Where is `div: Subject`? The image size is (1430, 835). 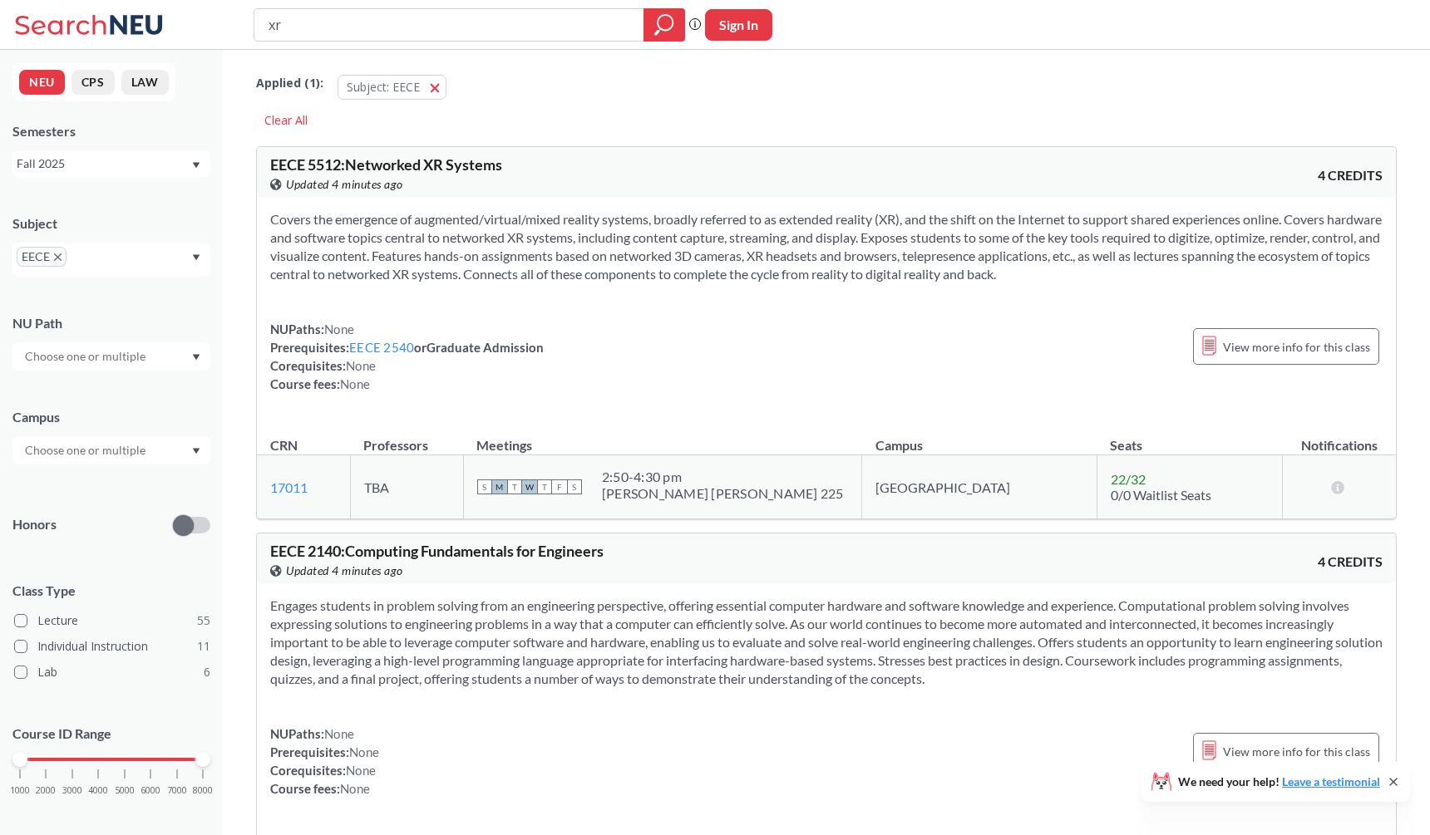
div: Subject is located at coordinates (111, 224).